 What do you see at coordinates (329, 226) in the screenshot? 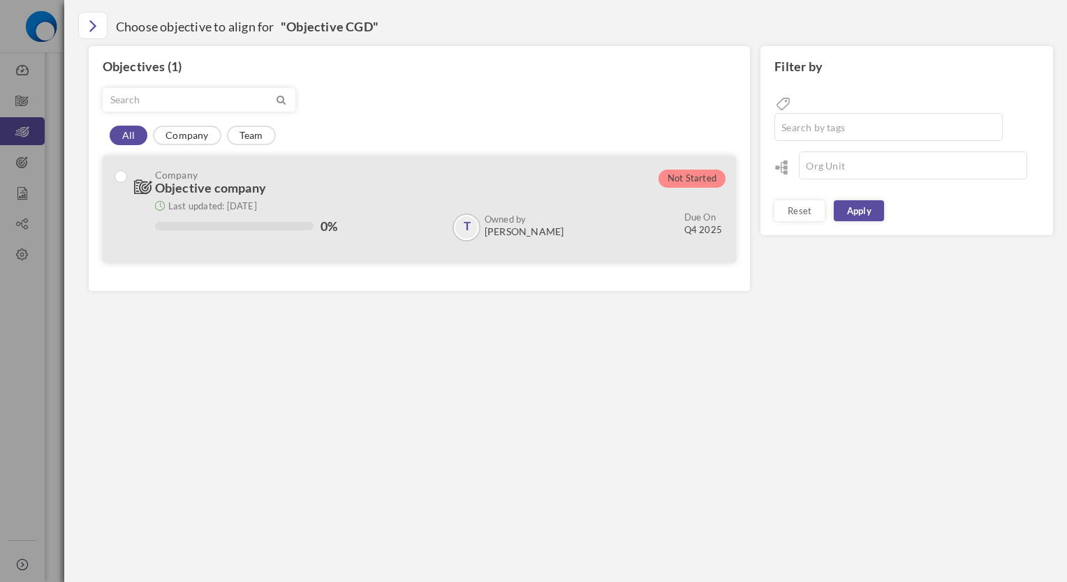
I see `label: 0%` at bounding box center [329, 226].